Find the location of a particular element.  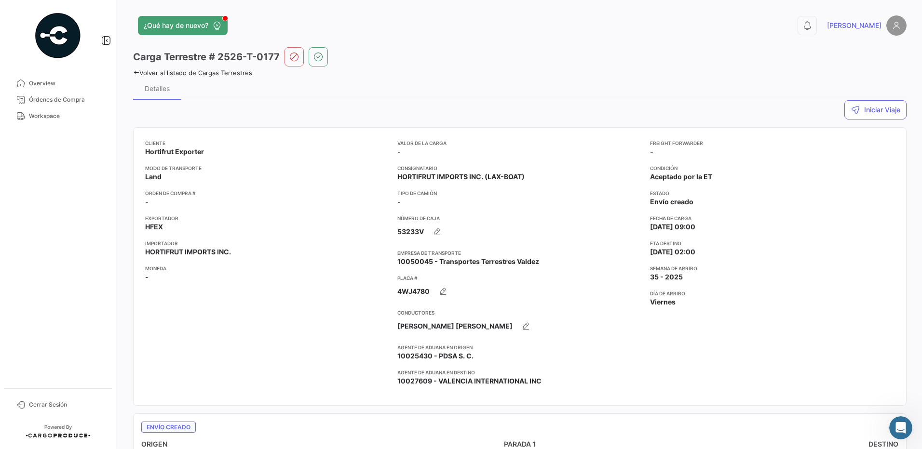

span: ¿Qué hay de nuevo? is located at coordinates (176, 26).